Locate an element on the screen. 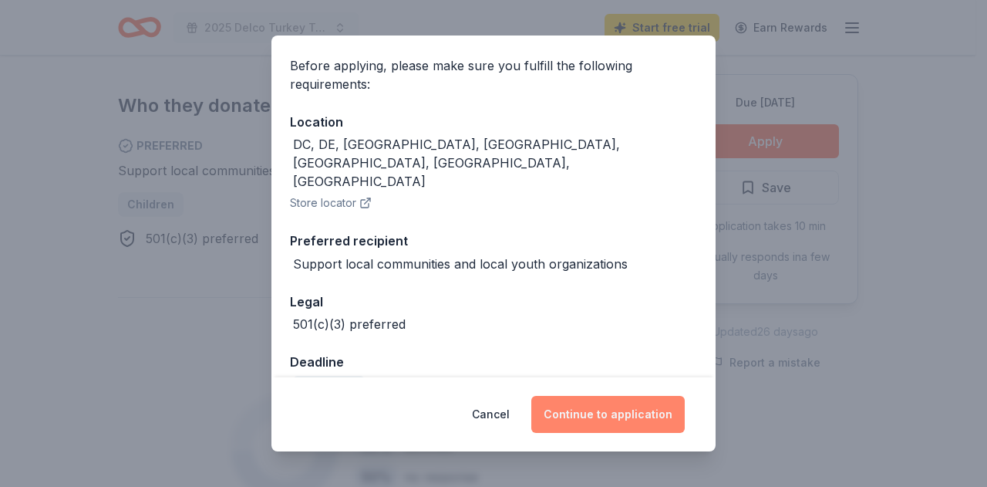 This screenshot has height=487, width=987. button: Store locator is located at coordinates (331, 203).